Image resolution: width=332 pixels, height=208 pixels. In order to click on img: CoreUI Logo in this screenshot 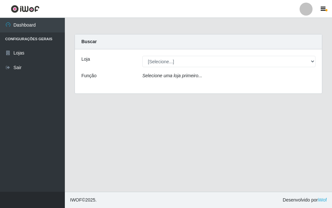, I will do `click(25, 9)`.